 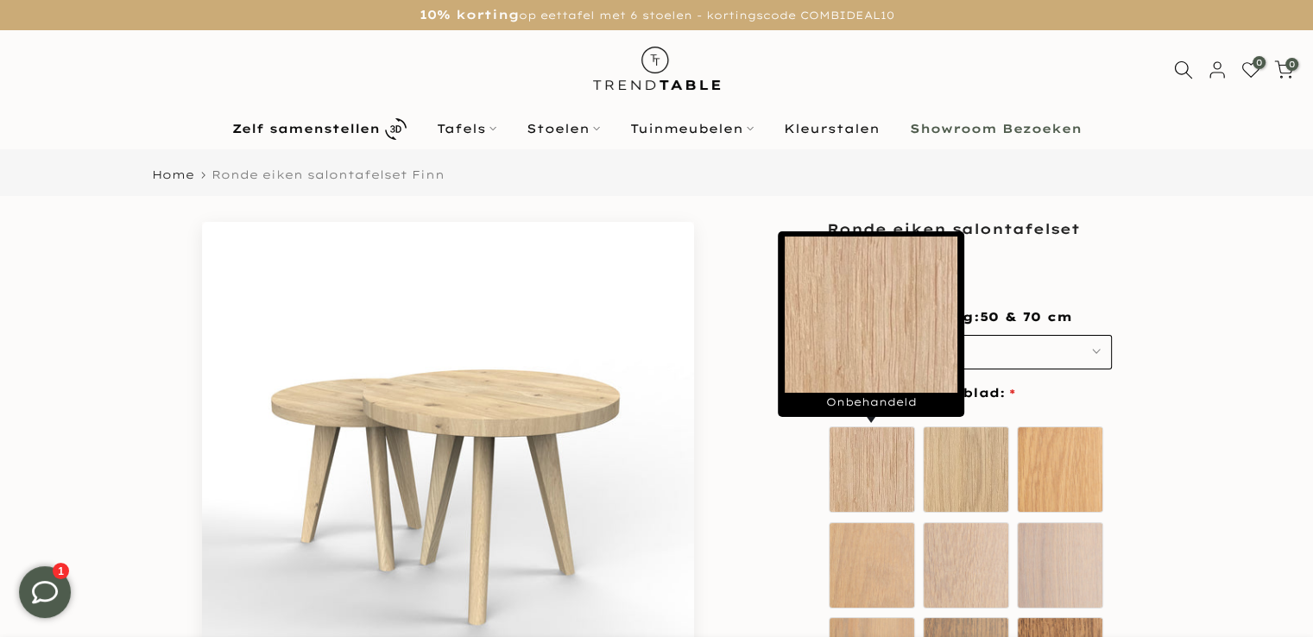 I want to click on span: Ronde eiken salontafelset Finn, so click(x=328, y=174).